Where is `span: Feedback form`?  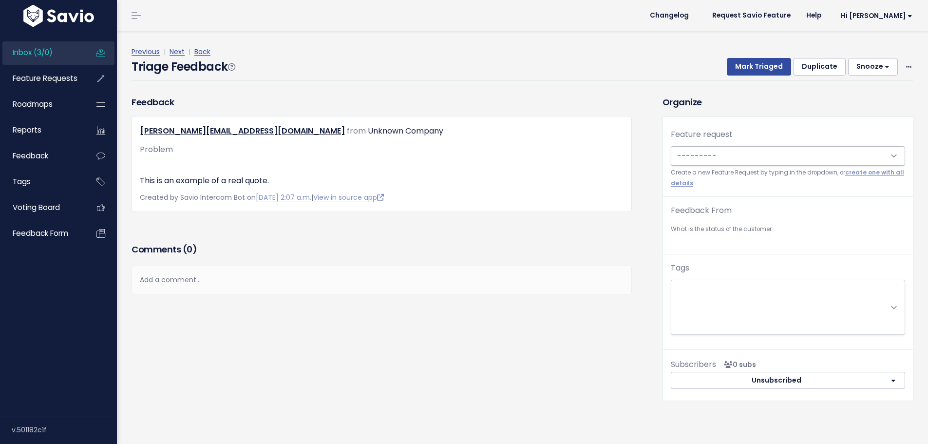
span: Feedback form is located at coordinates (40, 233).